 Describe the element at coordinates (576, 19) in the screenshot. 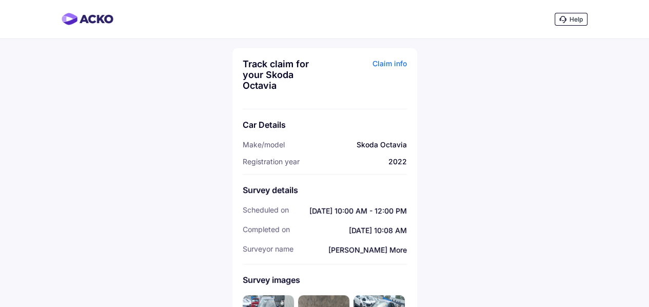

I see `span: Help` at that location.